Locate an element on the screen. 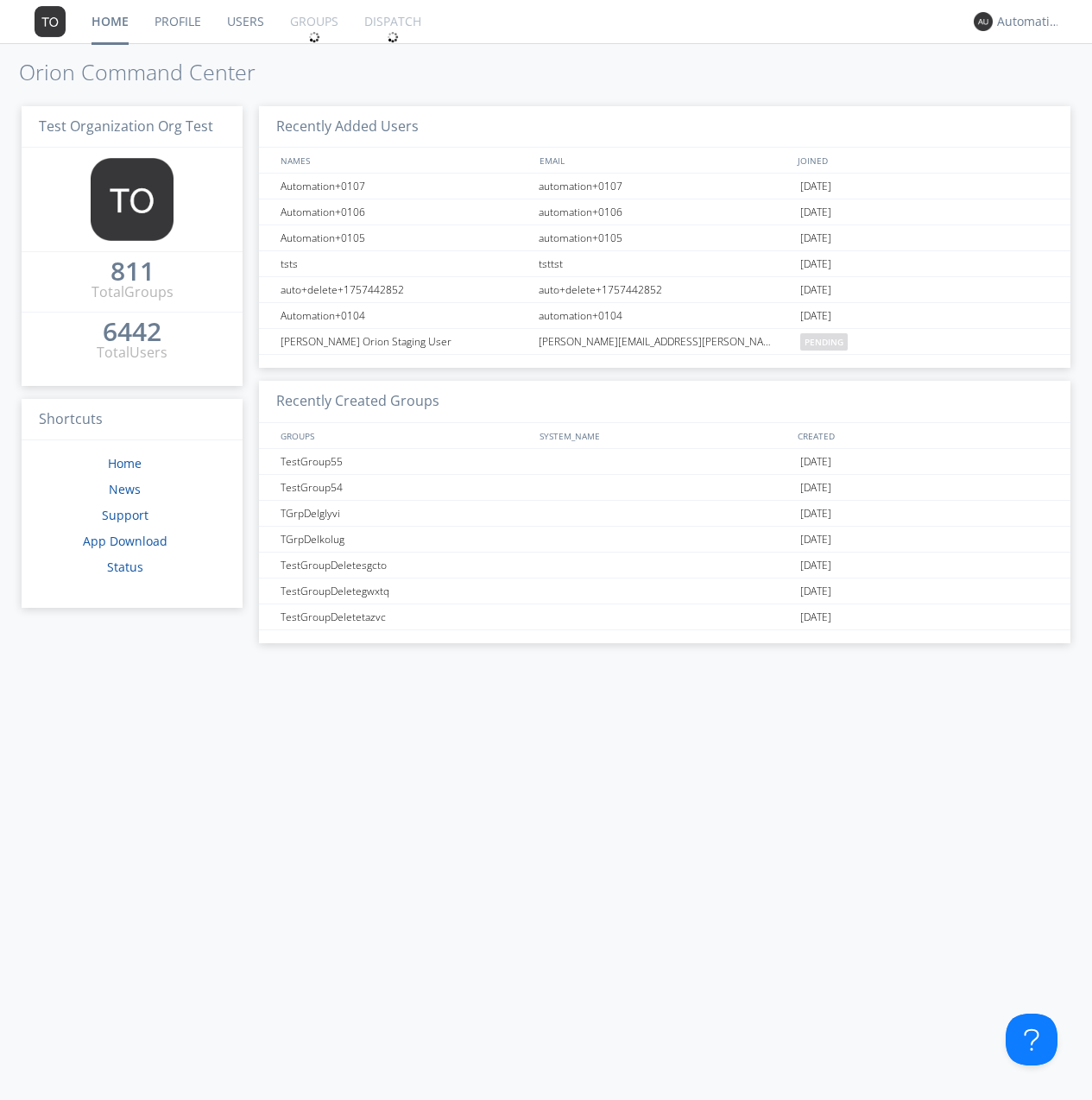 The height and width of the screenshot is (1100, 1092). div: CREATED is located at coordinates (922, 435).